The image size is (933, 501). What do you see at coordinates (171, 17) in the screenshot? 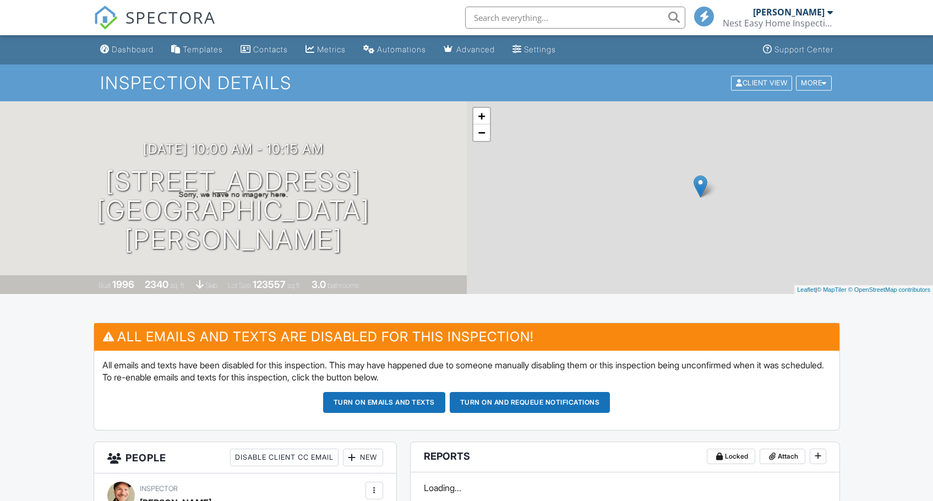
I see `span: SPECTORA` at bounding box center [171, 17].